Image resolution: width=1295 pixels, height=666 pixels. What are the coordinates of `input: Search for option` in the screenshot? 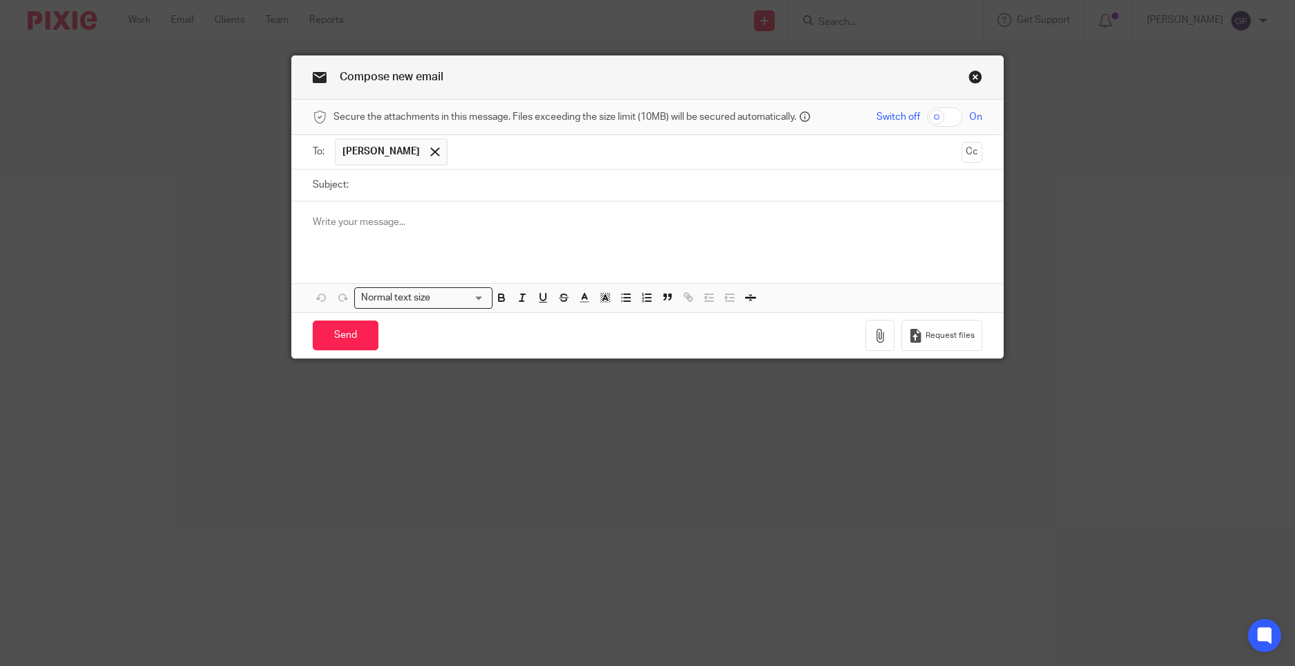 It's located at (460, 298).